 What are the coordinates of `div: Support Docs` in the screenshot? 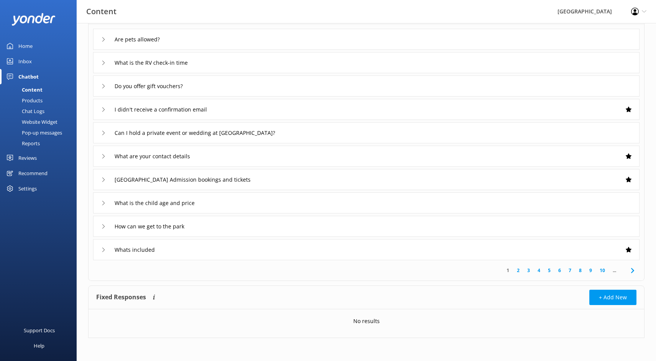 It's located at (39, 330).